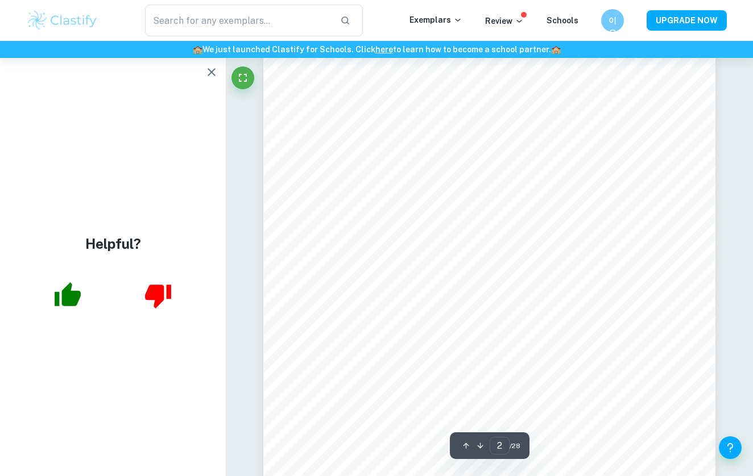  I want to click on h6: We just launched Clastify for Schools. Click to learn how to become a school partner., so click(376, 49).